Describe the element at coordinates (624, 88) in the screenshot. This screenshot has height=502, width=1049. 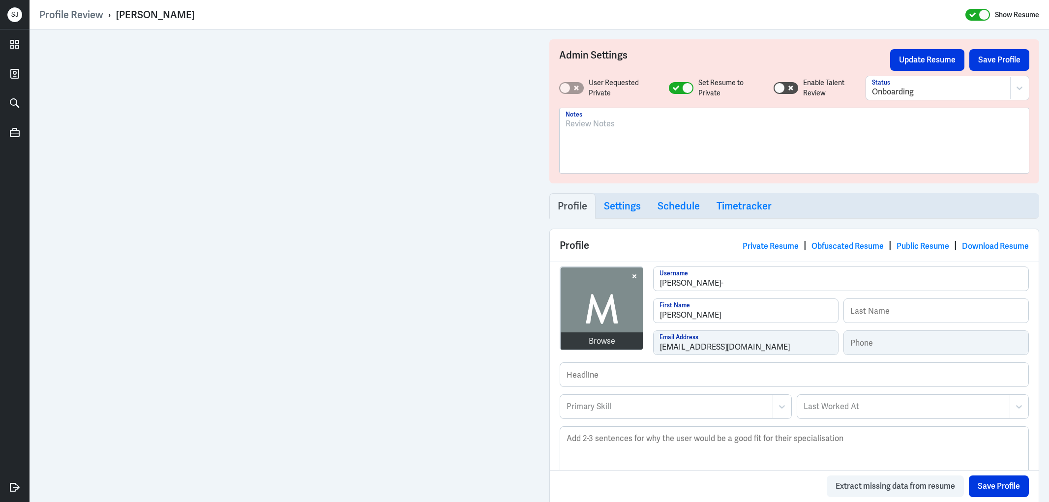
I see `label: User Requested Private` at that location.